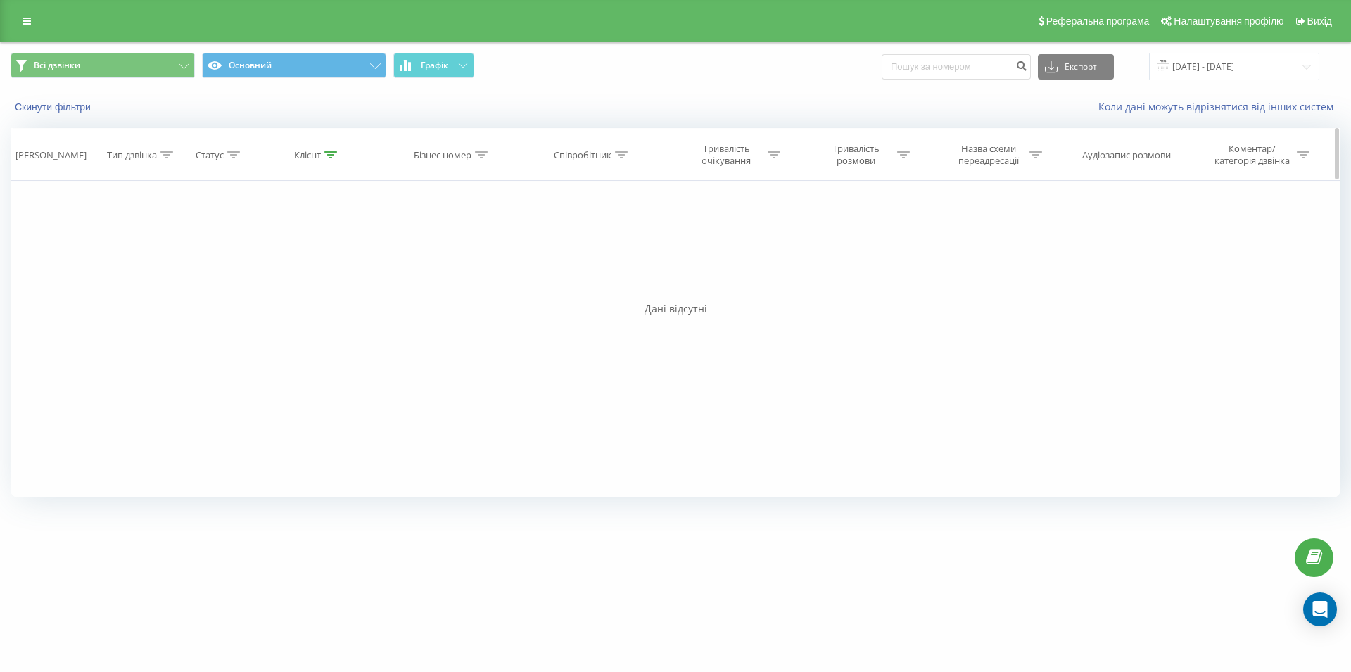  Describe the element at coordinates (1252, 155) in the screenshot. I see `div: Коментар/категорія дзвінка` at that location.